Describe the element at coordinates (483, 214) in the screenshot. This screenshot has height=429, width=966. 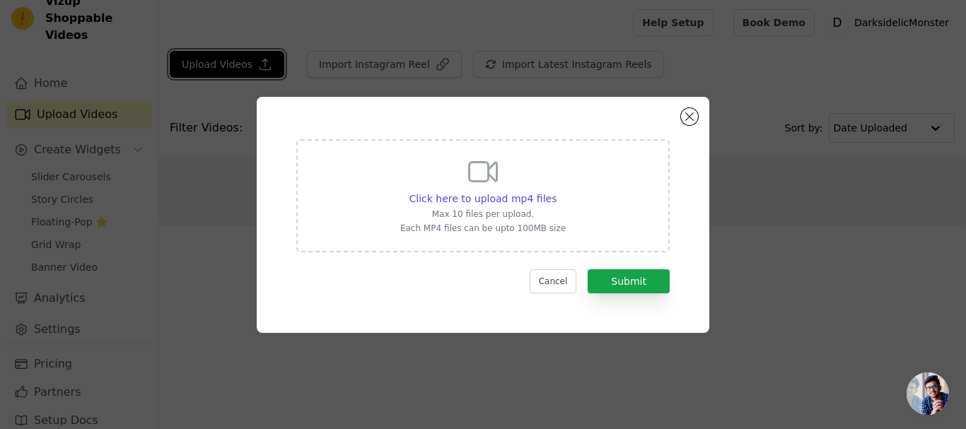
I see `p: Max 10 files per upload.` at that location.